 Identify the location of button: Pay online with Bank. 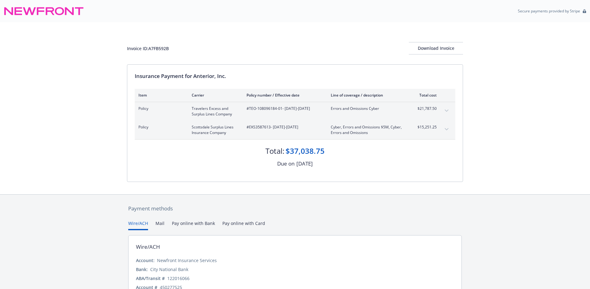
(193, 225).